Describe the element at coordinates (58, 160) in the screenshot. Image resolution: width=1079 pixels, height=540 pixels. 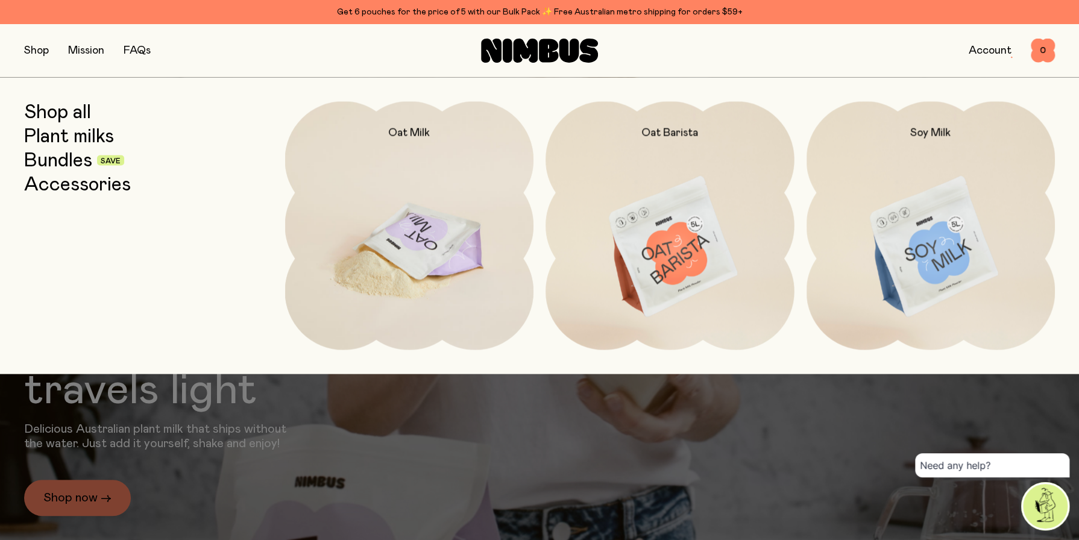
I see `a: Bundles` at that location.